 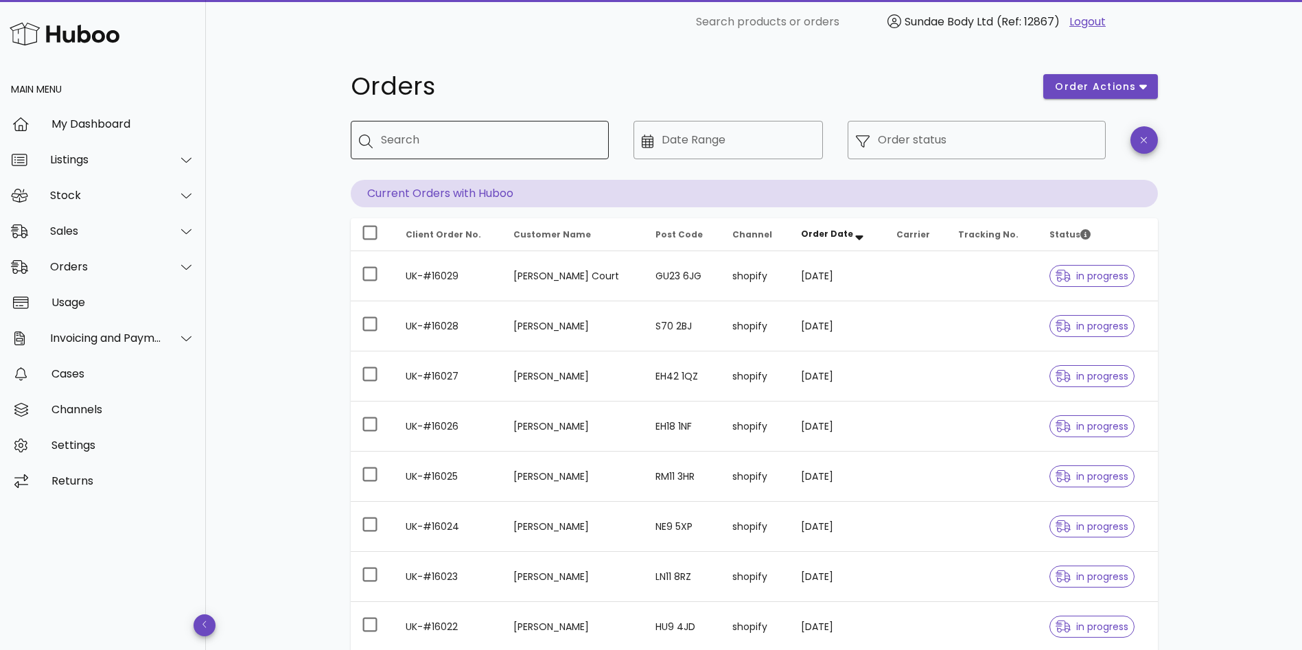 What do you see at coordinates (916, 235) in the screenshot?
I see `th: Carrier` at bounding box center [916, 235].